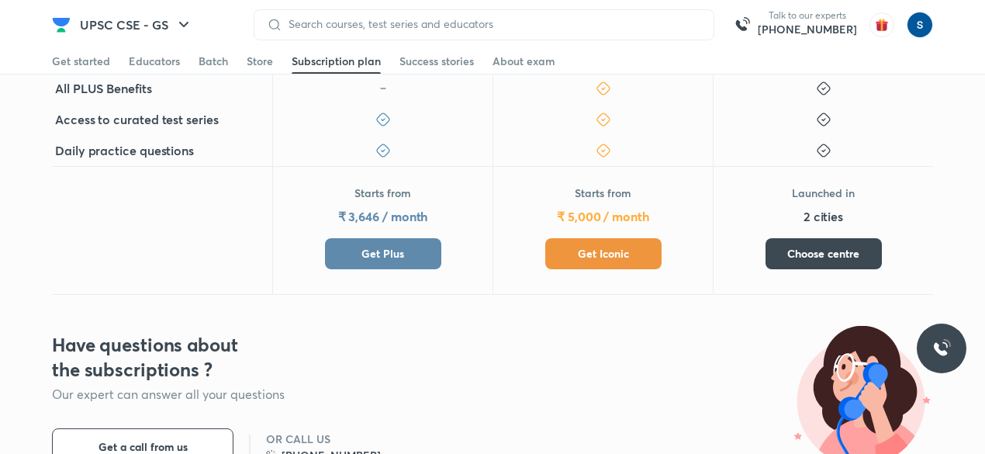 This screenshot has height=454, width=985. Describe the element at coordinates (383, 88) in the screenshot. I see `img: icon` at that location.